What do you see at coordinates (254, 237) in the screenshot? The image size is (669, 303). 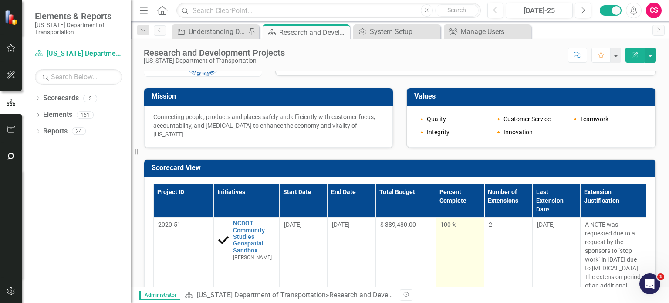 I see `a: NCDOT Community Studies Geospatial Sandbox` at bounding box center [254, 237].